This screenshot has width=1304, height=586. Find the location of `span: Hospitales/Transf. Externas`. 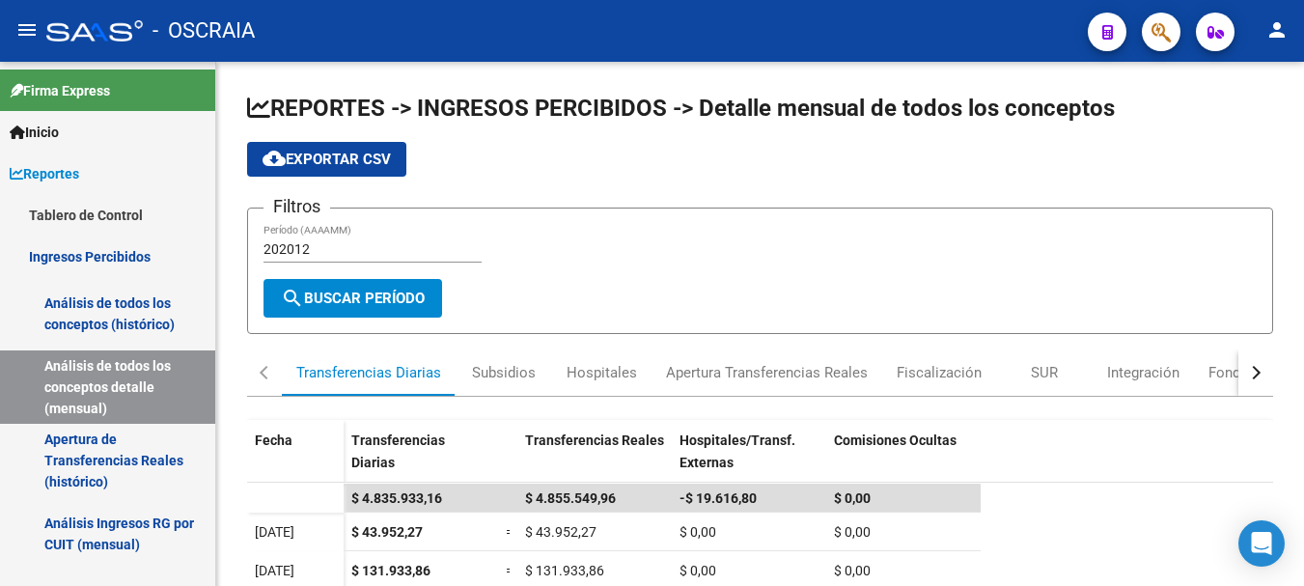

span: Hospitales/Transf. Externas is located at coordinates (737, 451).